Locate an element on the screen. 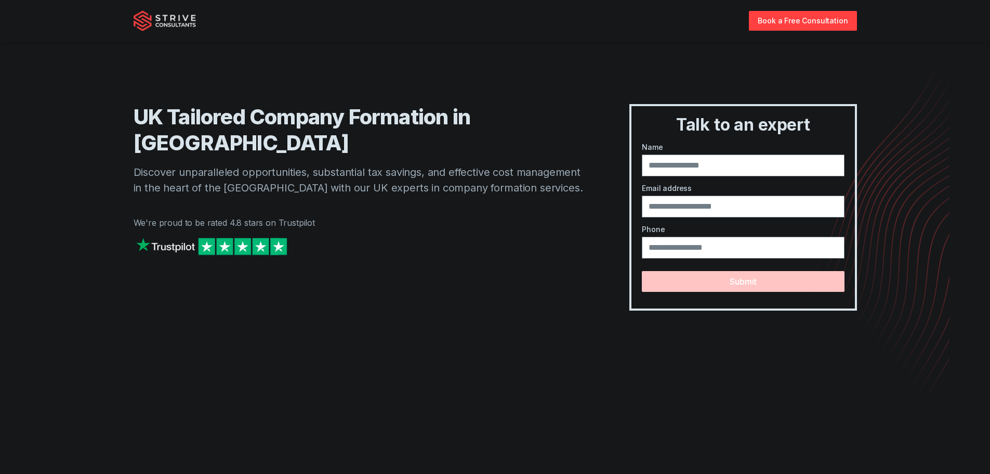 This screenshot has height=474, width=990. h3: Talk to an expert is located at coordinates (743, 125).